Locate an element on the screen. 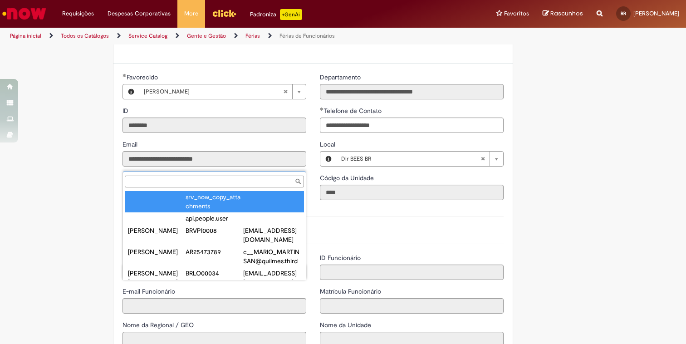 This screenshot has width=686, height=344. div: srv_now_copy_attachments is located at coordinates (214, 201).